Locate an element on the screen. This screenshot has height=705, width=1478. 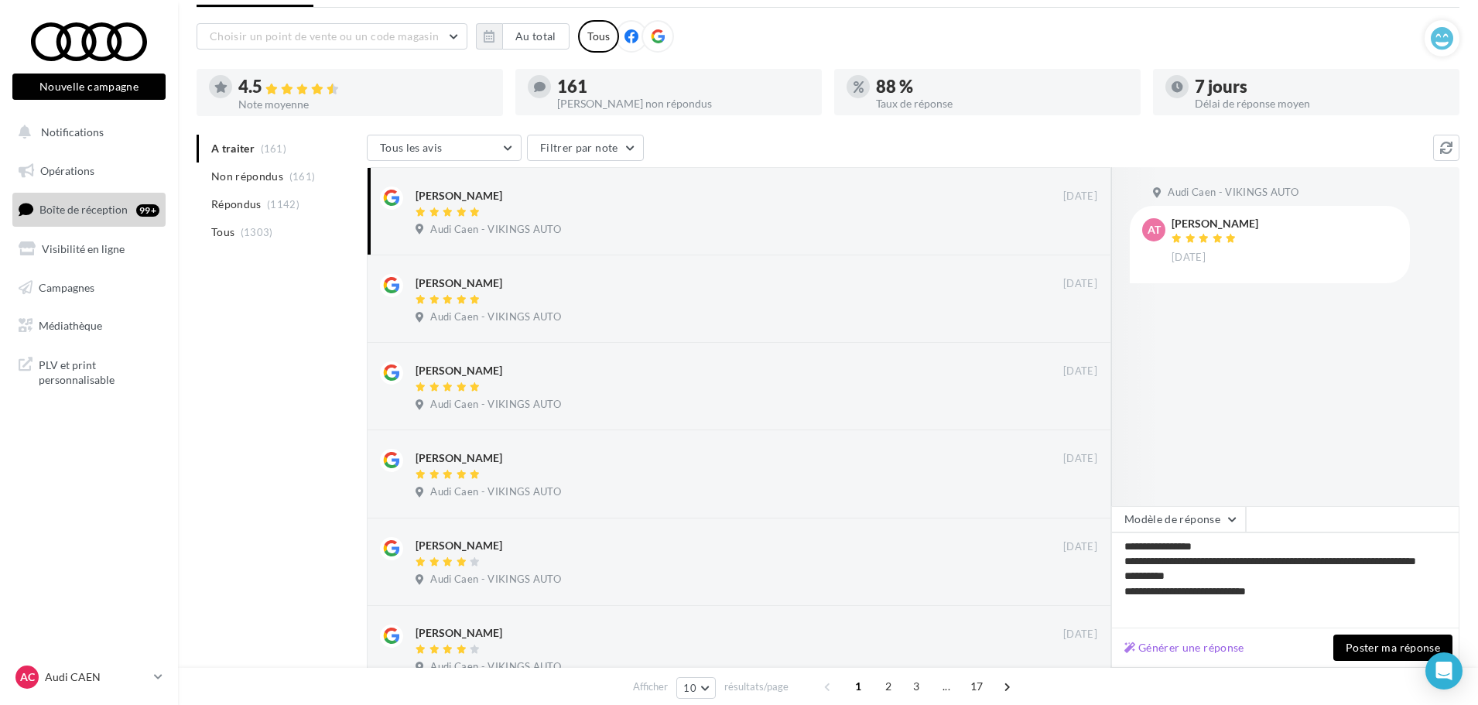
a: Opérations is located at coordinates (89, 171).